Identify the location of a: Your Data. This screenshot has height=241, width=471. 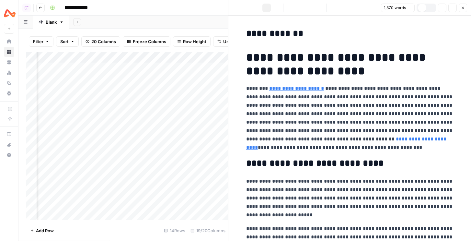
(9, 62).